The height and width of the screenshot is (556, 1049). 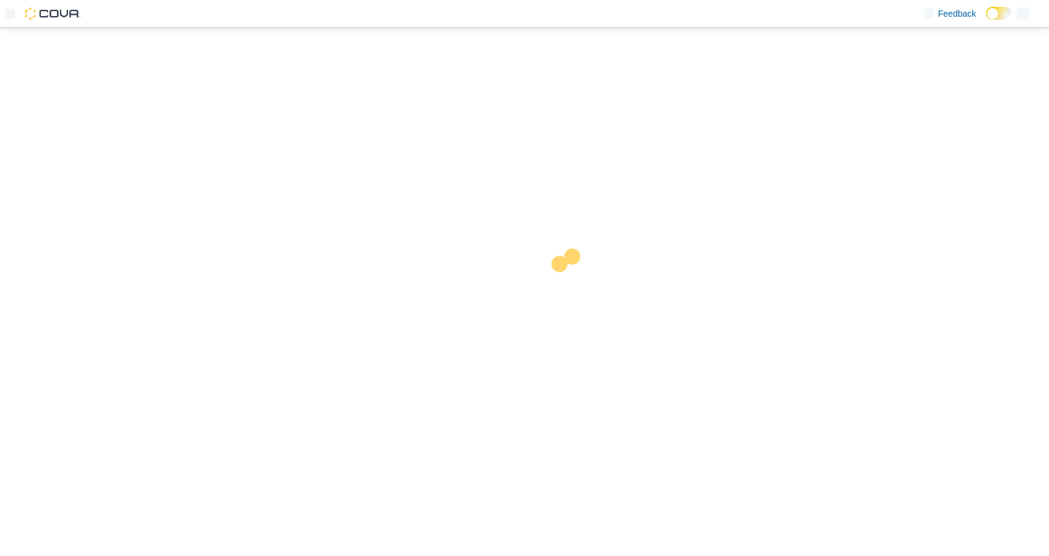 I want to click on a: Feedback, so click(x=950, y=14).